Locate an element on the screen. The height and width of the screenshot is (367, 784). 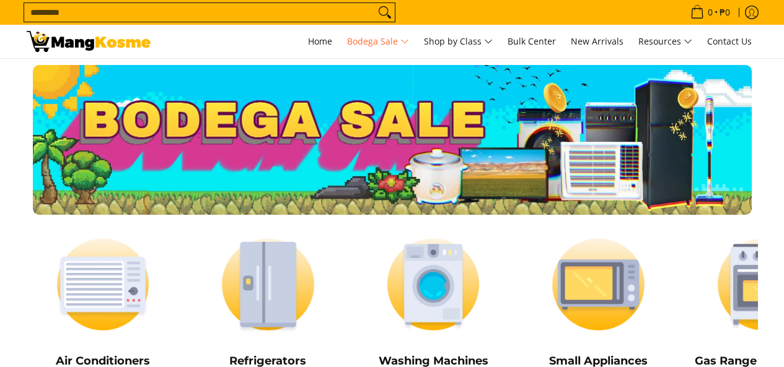
img: Small Appliances is located at coordinates (598, 284).